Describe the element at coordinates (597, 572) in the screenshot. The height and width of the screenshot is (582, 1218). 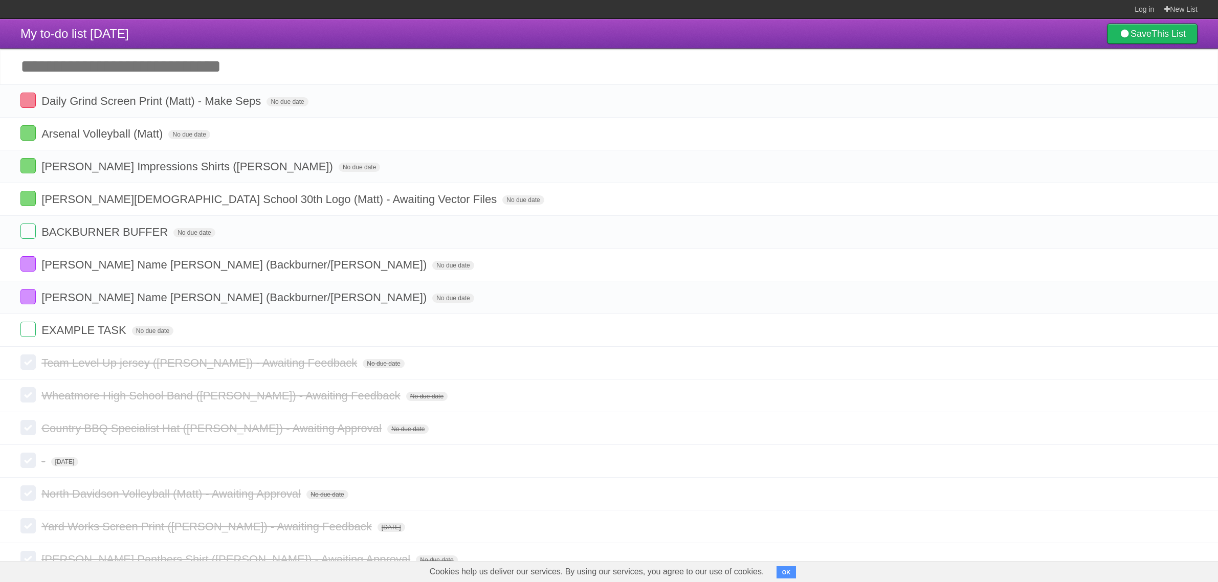
I see `span: Cookies help us deliver our services. By using our services, you agree to our use of cookies.` at that location.